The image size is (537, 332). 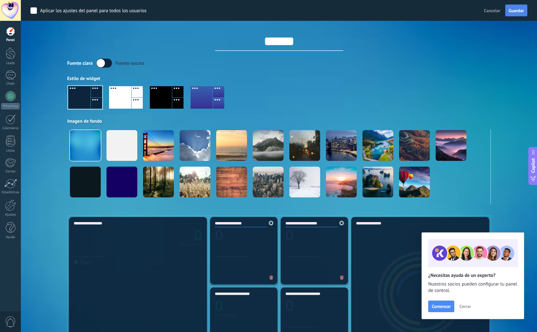 I want to click on span: Comenzar, so click(x=441, y=307).